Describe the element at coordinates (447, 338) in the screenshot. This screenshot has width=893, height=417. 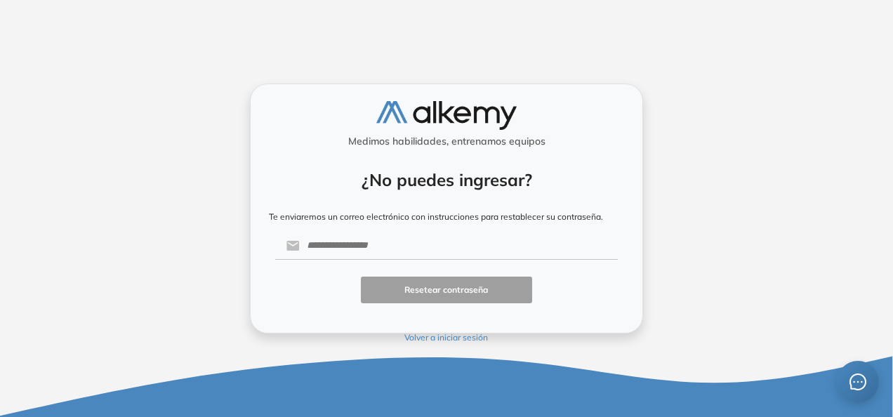
I see `button: Volver a iniciar sesión` at that location.